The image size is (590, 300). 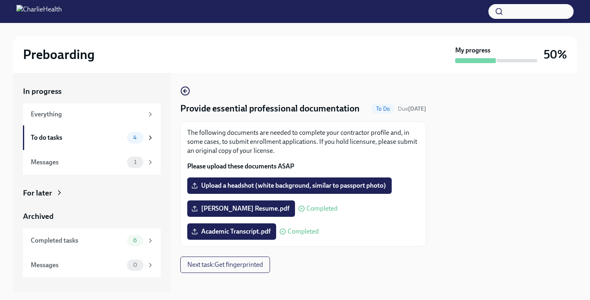 I want to click on a: Completed tasks6, so click(x=92, y=241).